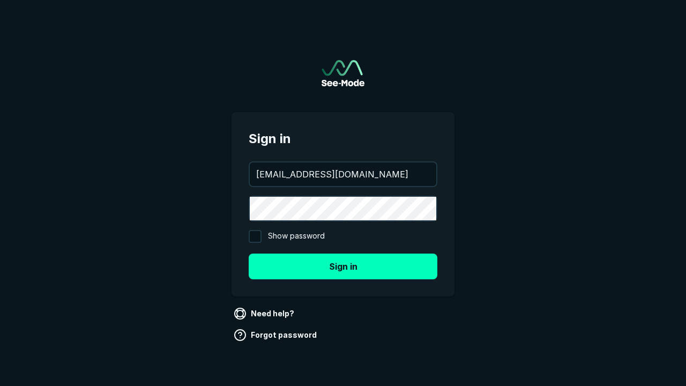 The width and height of the screenshot is (686, 386). I want to click on a: Need help?, so click(265, 314).